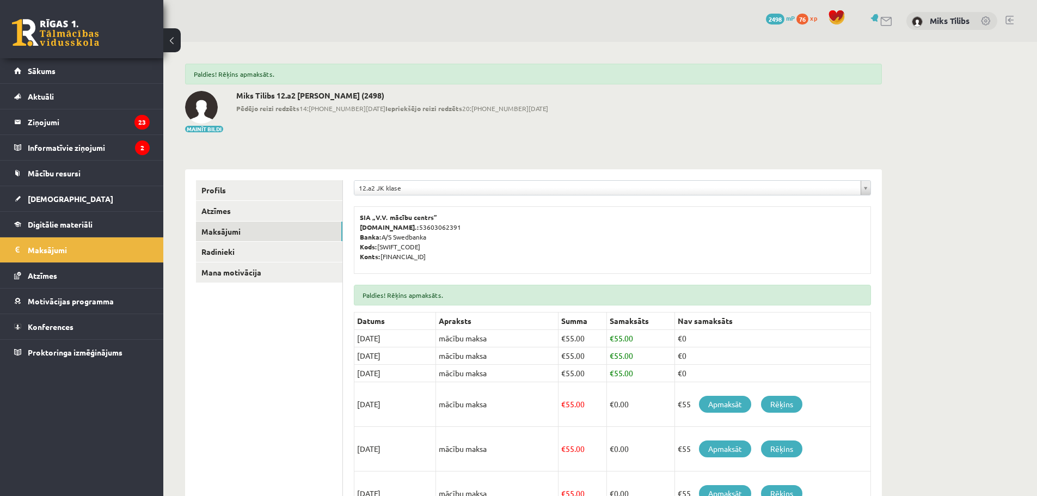 The width and height of the screenshot is (1037, 496). I want to click on a: Miks Tilibs, so click(950, 21).